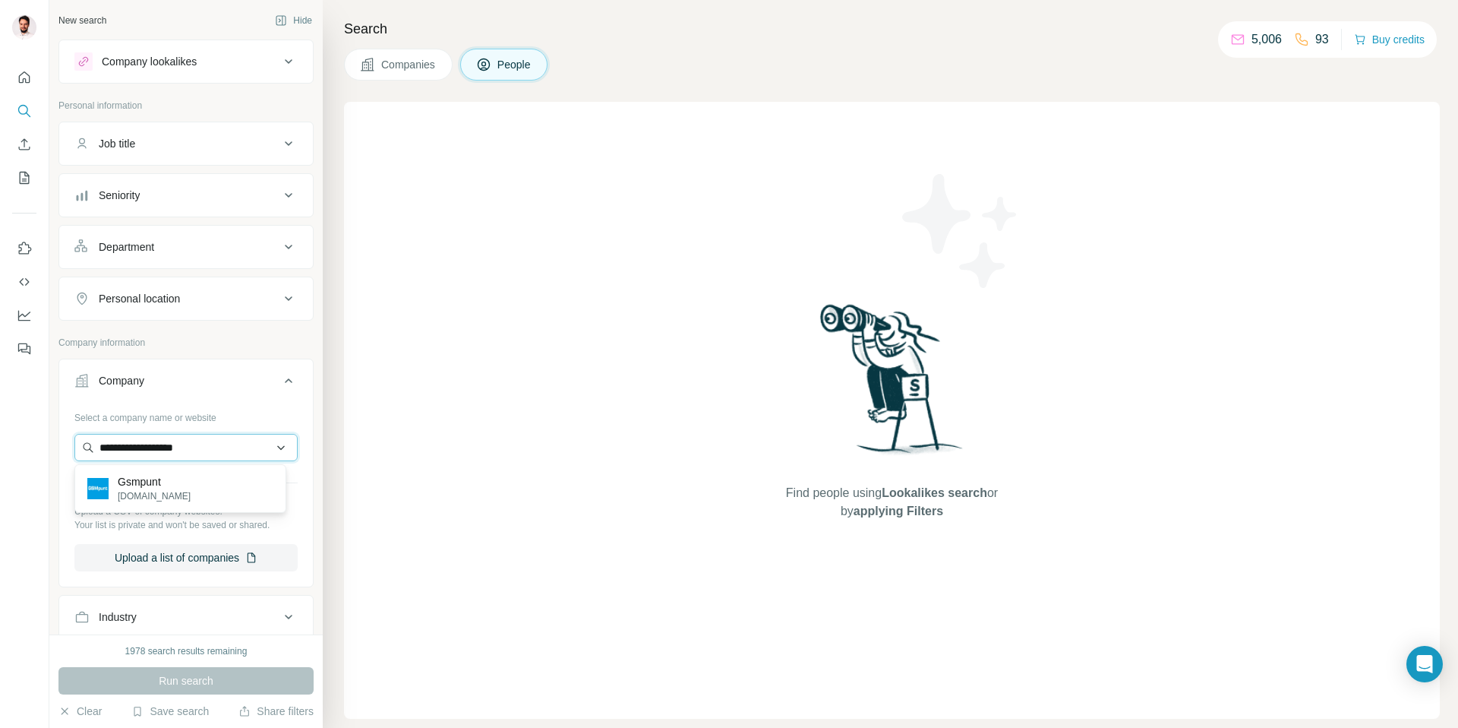  What do you see at coordinates (24, 315) in the screenshot?
I see `button: Dashboard` at bounding box center [24, 315].